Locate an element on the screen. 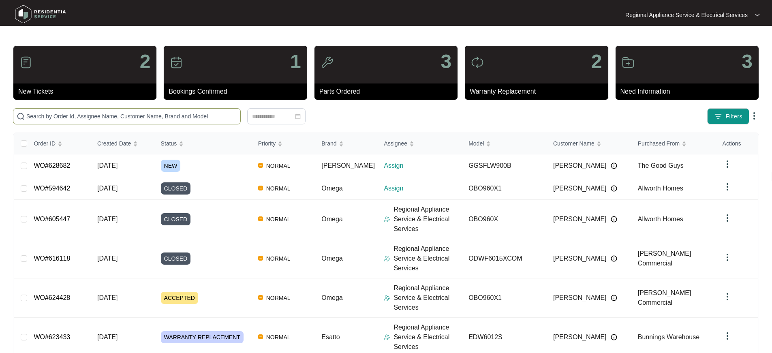  a: WO#605447 is located at coordinates (52, 219).